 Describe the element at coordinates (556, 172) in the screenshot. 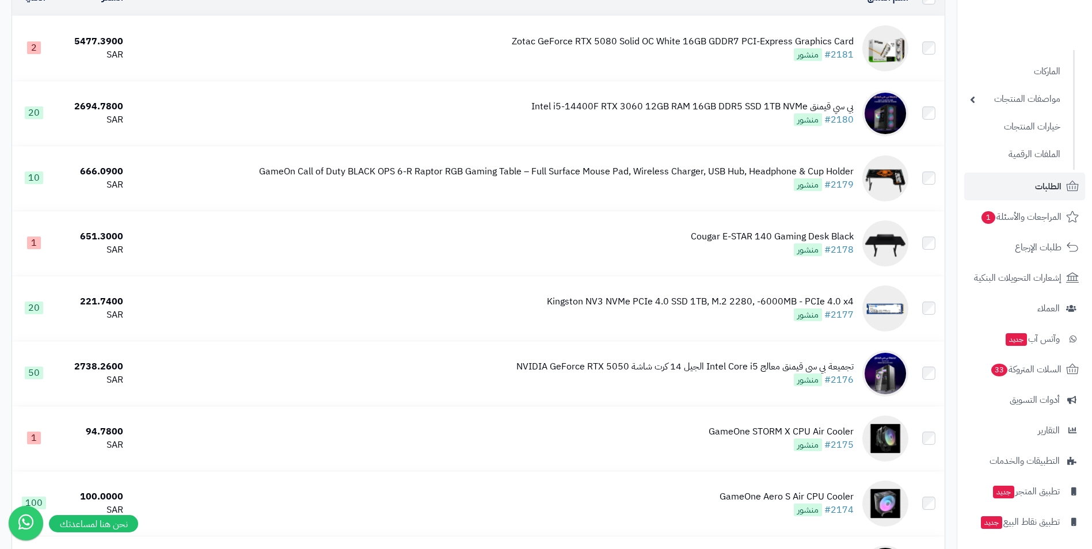

I see `div: GameOn Call of Duty BLACK OPS 6-R Raptor RGB Gaming Table – Full Surface Mouse Pad, Wireless Char...` at that location.